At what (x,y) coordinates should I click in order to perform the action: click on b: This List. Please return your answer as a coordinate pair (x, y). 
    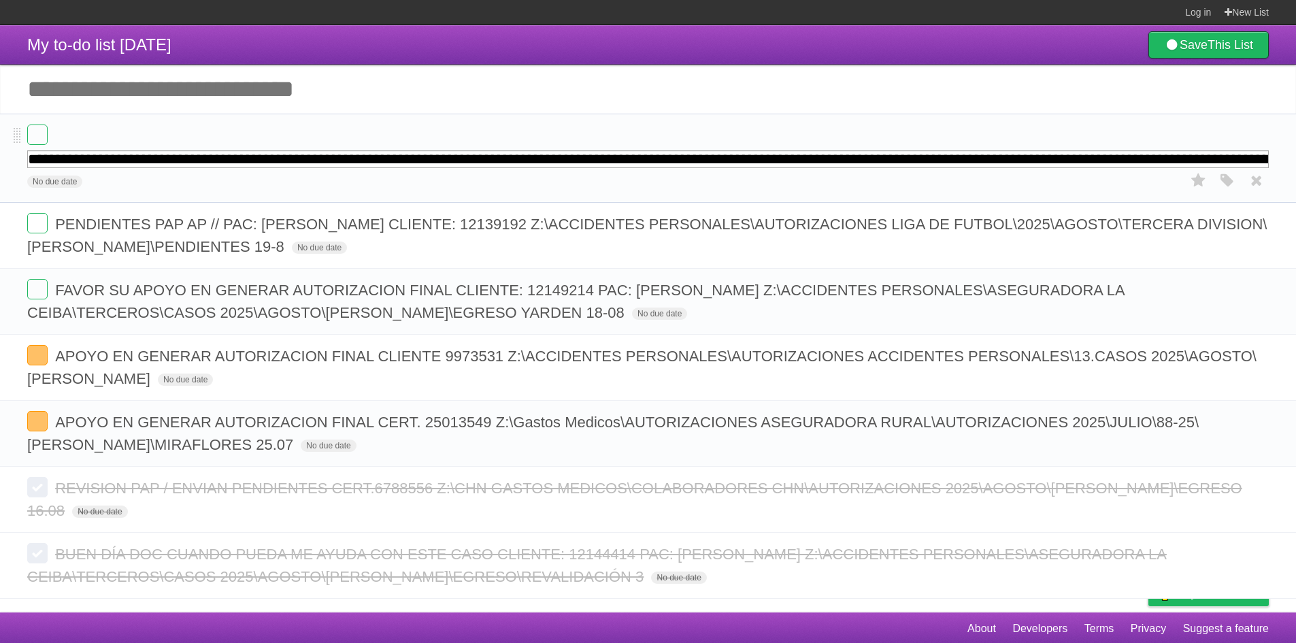
    Looking at the image, I should click on (1230, 45).